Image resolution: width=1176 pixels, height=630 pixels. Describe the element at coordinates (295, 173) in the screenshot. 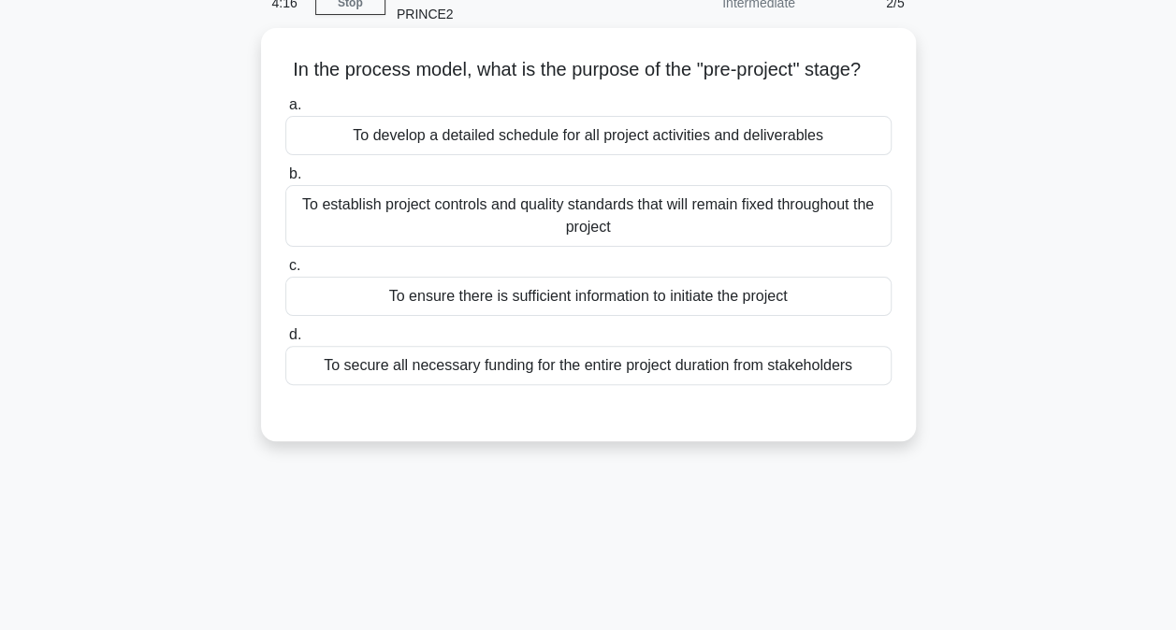

I see `span: b.` at that location.